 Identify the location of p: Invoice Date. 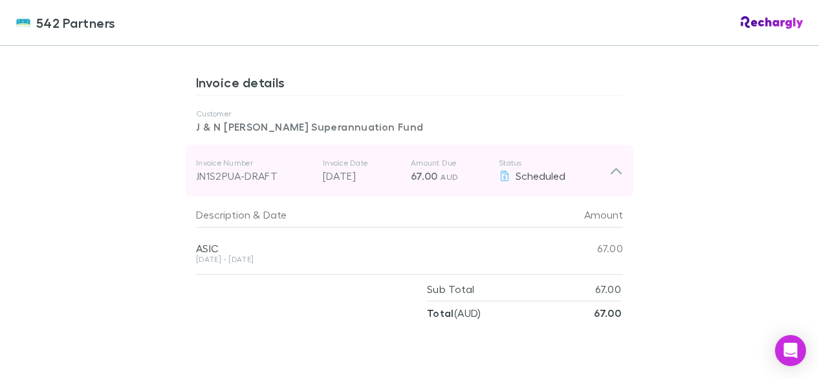
(362, 163).